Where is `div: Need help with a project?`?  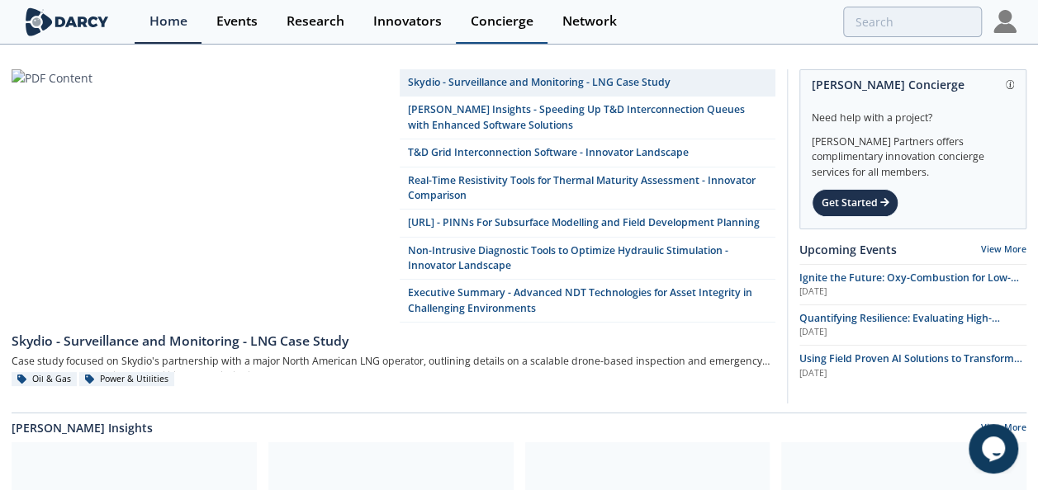 div: Need help with a project? is located at coordinates (912, 112).